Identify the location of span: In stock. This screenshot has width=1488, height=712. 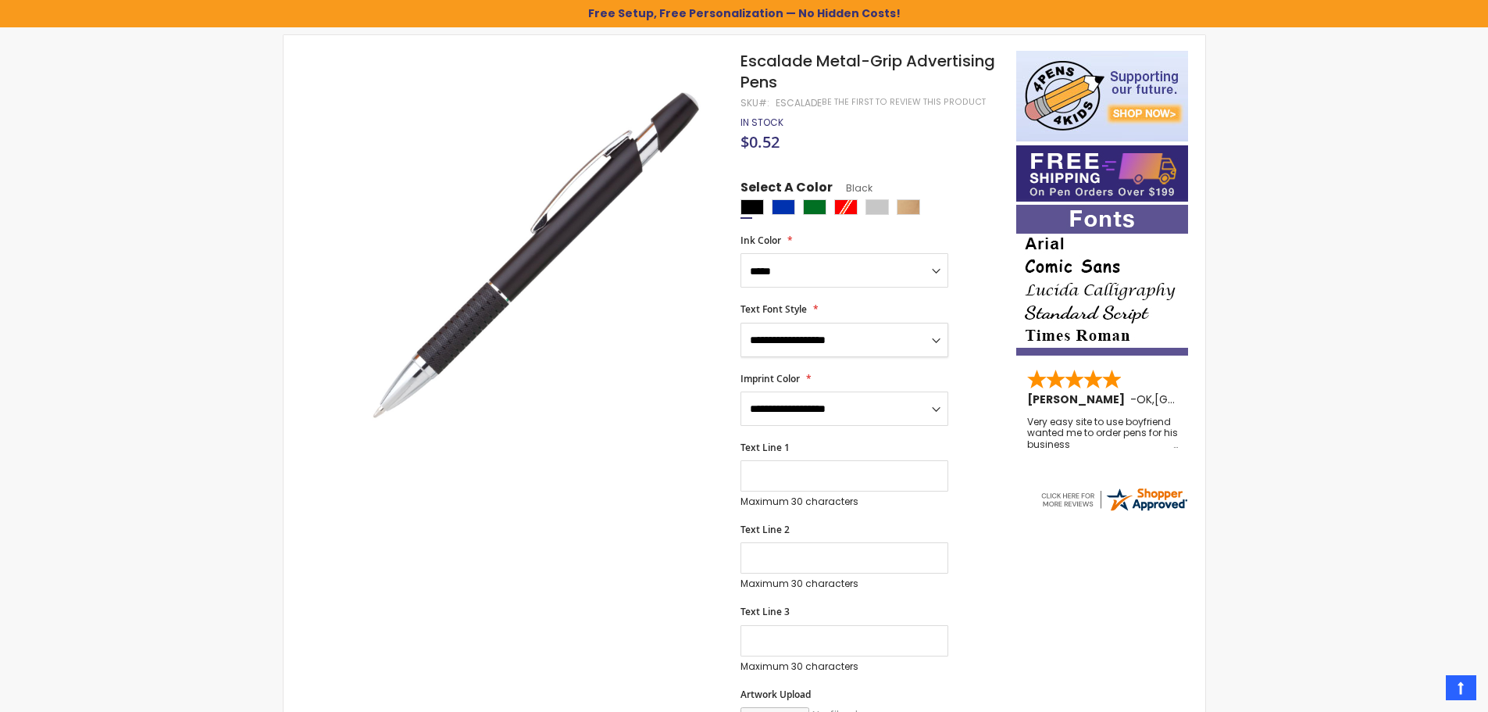
(762, 122).